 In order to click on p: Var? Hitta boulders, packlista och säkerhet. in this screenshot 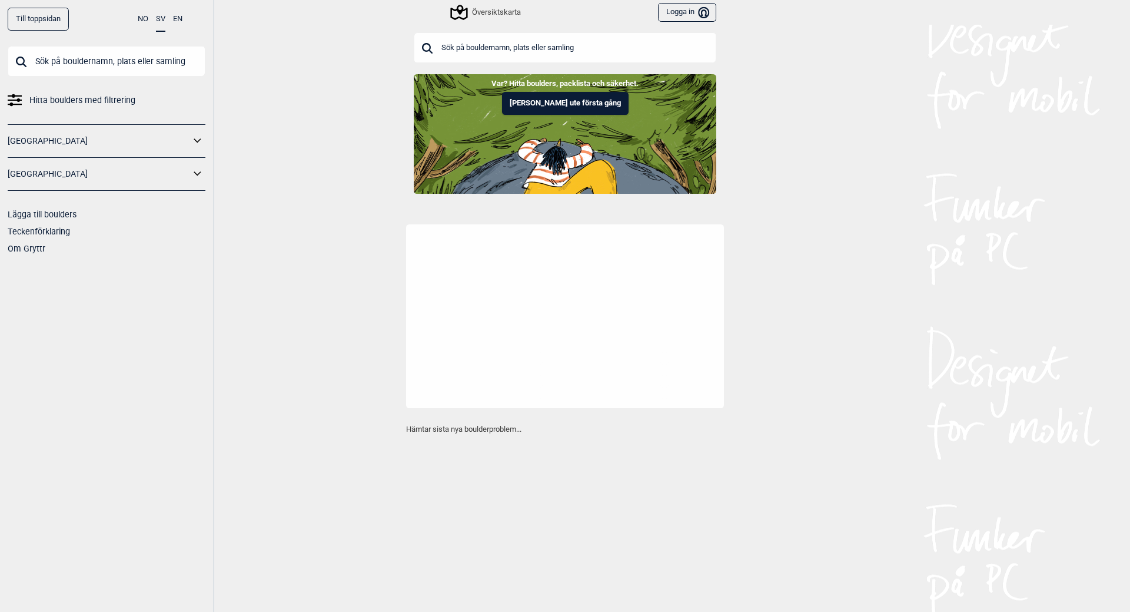, I will do `click(565, 84)`.